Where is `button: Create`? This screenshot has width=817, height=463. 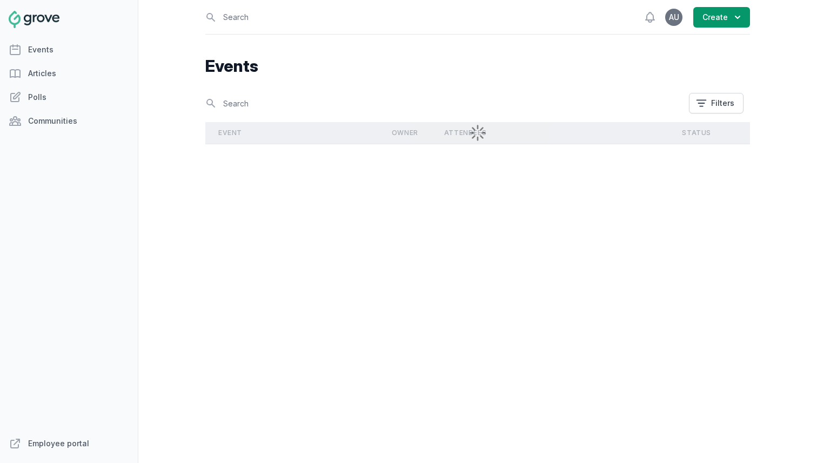
button: Create is located at coordinates (721, 17).